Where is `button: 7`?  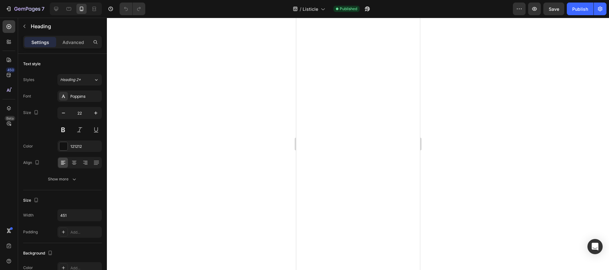
button: 7 is located at coordinates (25, 9).